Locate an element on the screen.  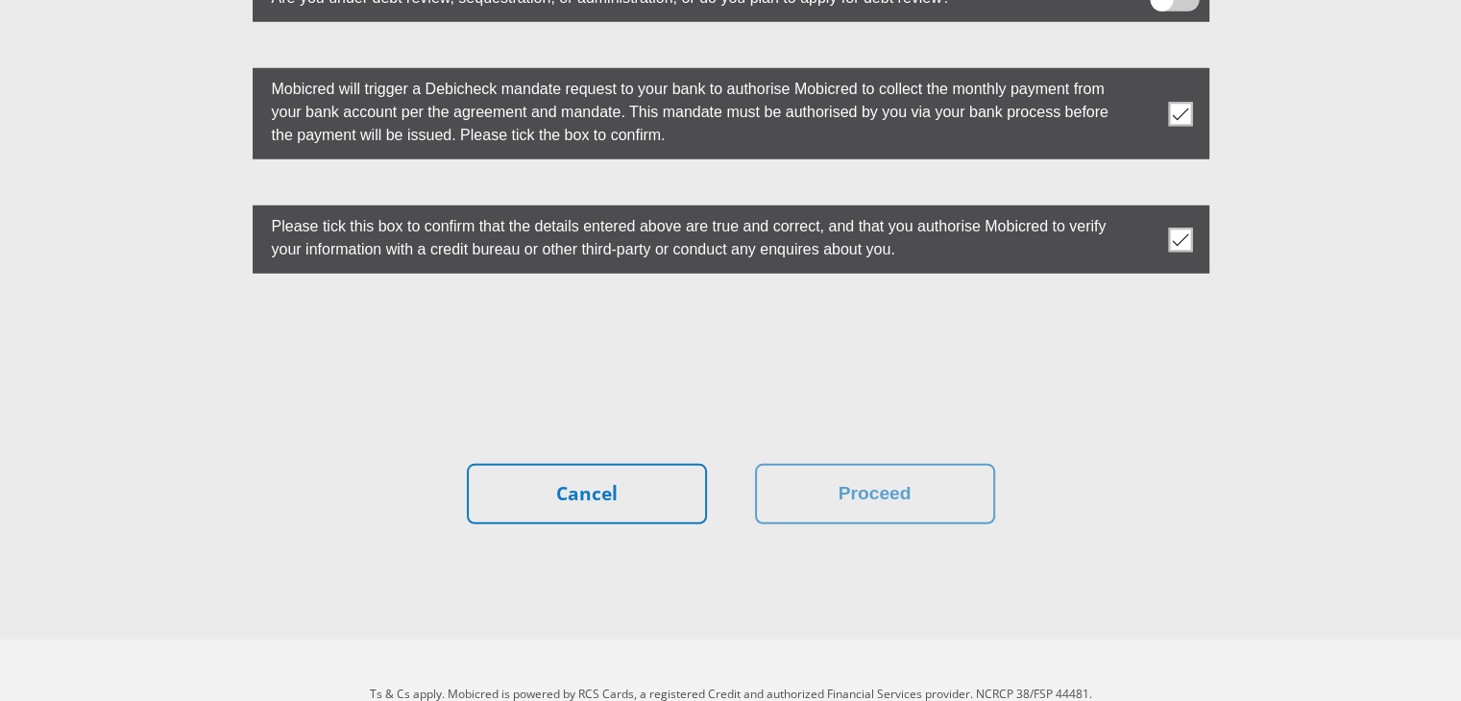
button: Proceed is located at coordinates (875, 494).